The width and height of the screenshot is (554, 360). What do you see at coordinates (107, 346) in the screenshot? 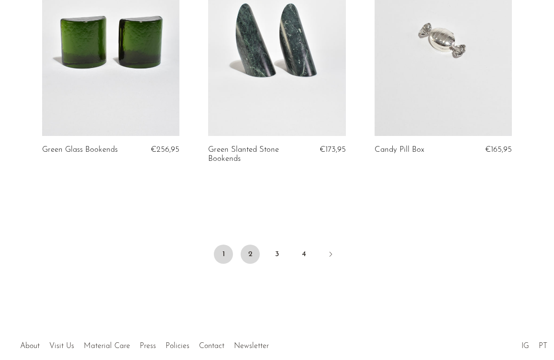
I see `a: Material Care` at bounding box center [107, 346].